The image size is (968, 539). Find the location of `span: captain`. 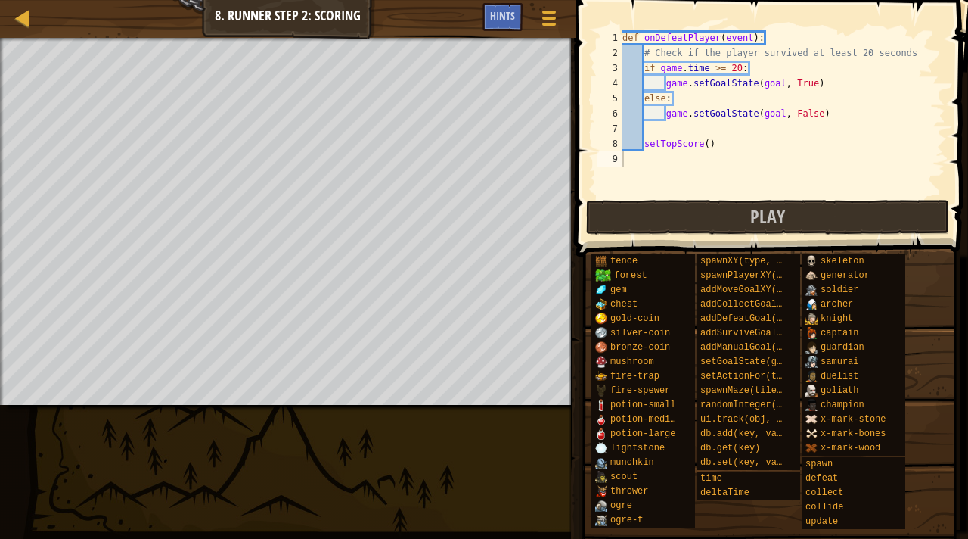

span: captain is located at coordinates (840, 333).